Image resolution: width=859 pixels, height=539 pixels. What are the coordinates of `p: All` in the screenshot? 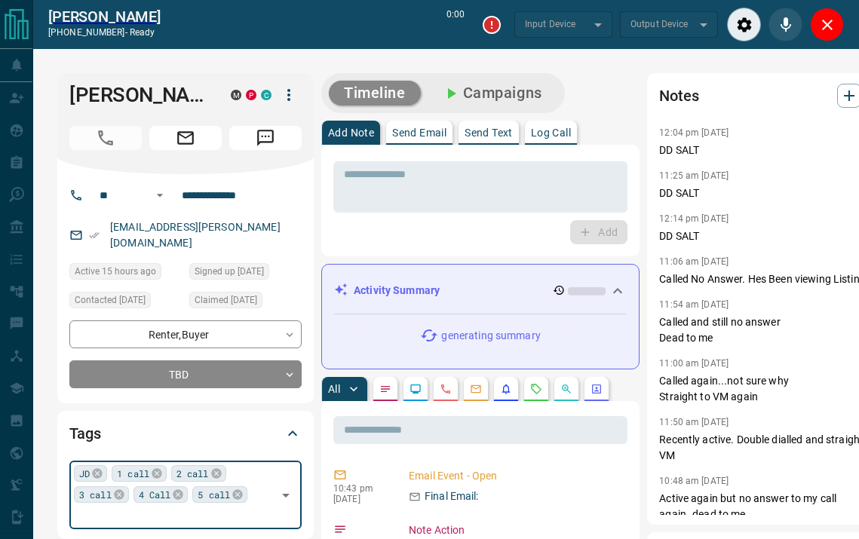 It's located at (334, 389).